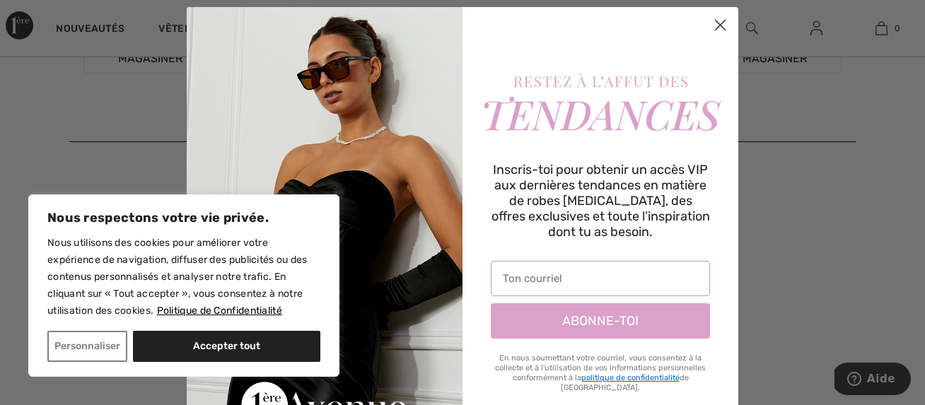  I want to click on input: Ton courriel, so click(601, 279).